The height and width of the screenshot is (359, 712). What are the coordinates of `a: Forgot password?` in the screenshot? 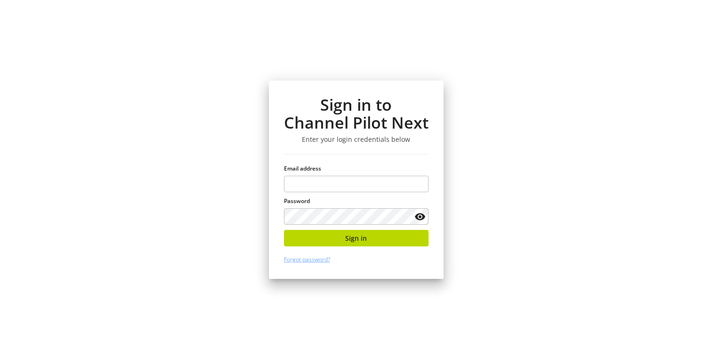 It's located at (307, 259).